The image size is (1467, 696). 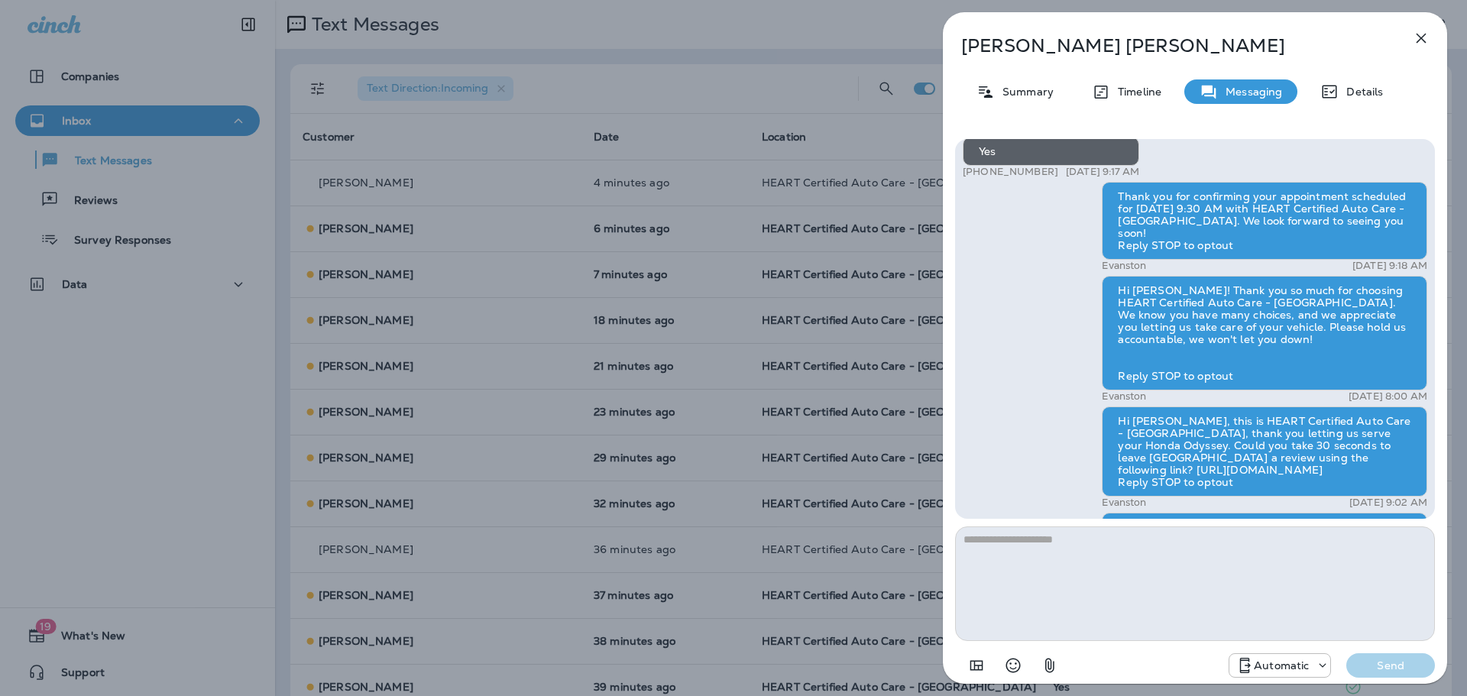 What do you see at coordinates (1136, 92) in the screenshot?
I see `p: Timeline` at bounding box center [1136, 92].